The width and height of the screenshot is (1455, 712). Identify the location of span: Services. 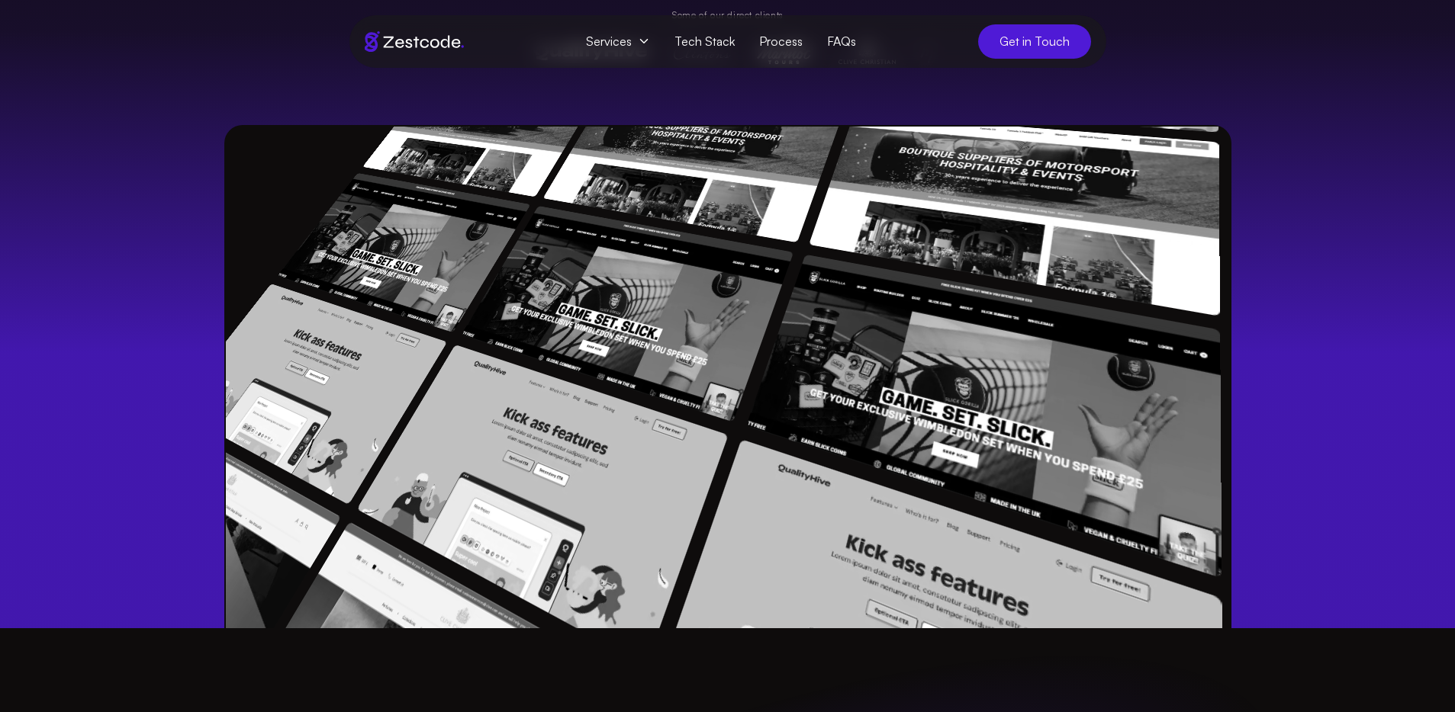
(618, 41).